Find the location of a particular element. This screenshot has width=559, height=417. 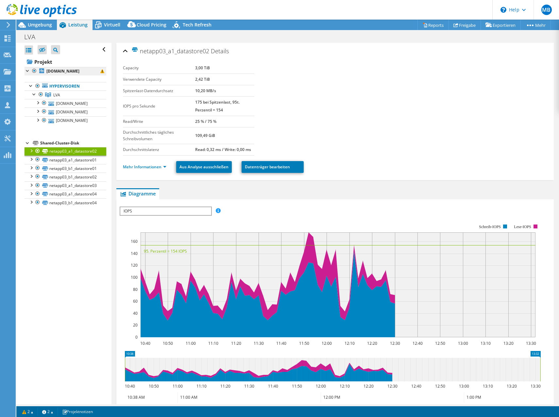

span: IOPS is located at coordinates (165, 211).